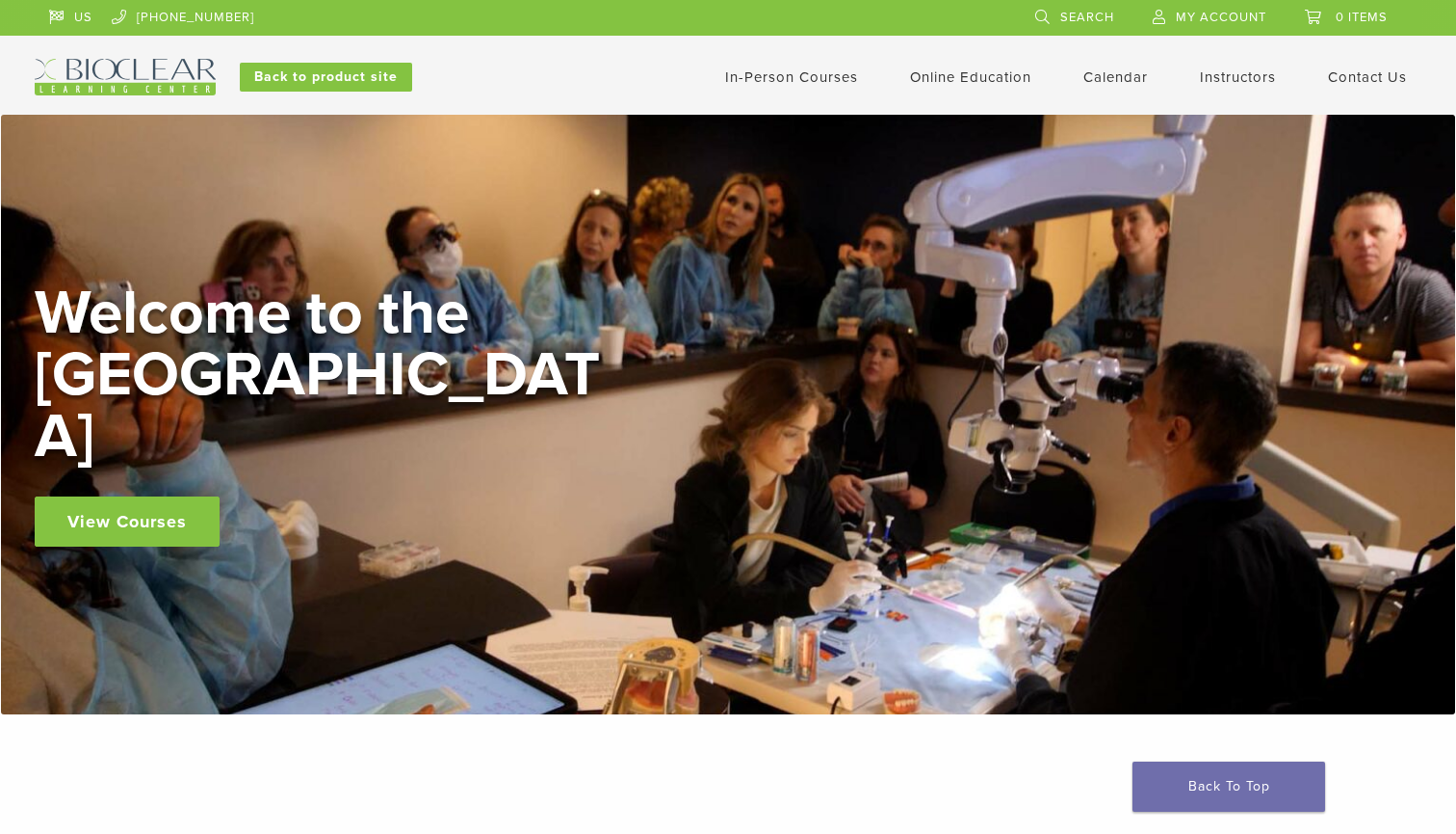 Image resolution: width=1456 pixels, height=834 pixels. Describe the element at coordinates (1088, 18) in the screenshot. I see `span: Search` at that location.